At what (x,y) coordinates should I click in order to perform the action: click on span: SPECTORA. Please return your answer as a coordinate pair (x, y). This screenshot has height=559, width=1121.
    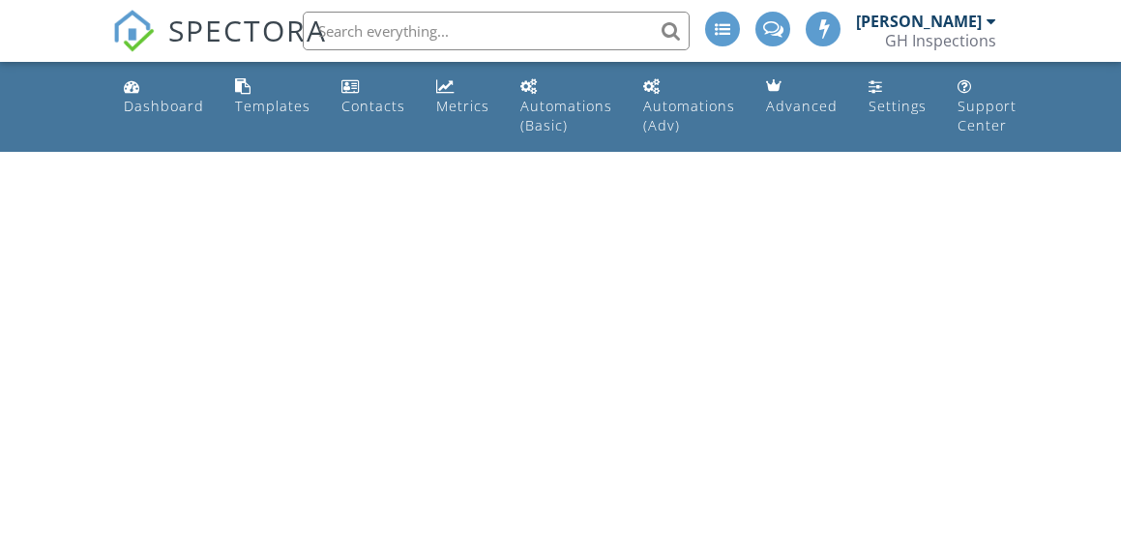
    Looking at the image, I should click on (248, 30).